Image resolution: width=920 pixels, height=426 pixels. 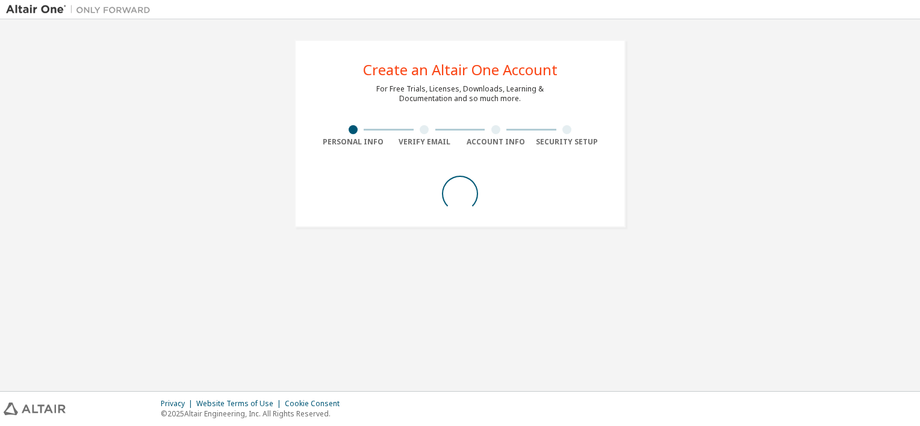 What do you see at coordinates (460, 94) in the screenshot?
I see `div: For Free Trials, Licenses, Downloads, Learning & Documentation and so much more.` at bounding box center [460, 94].